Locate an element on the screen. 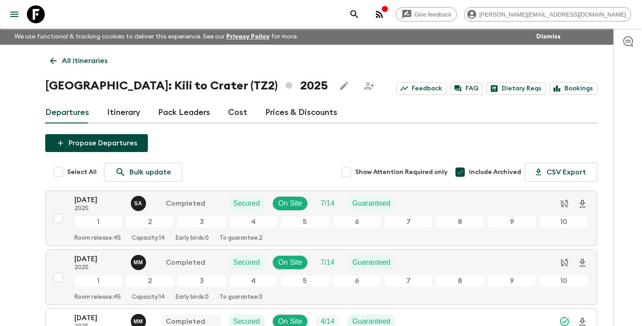  button: CSV Export is located at coordinates (561, 172).